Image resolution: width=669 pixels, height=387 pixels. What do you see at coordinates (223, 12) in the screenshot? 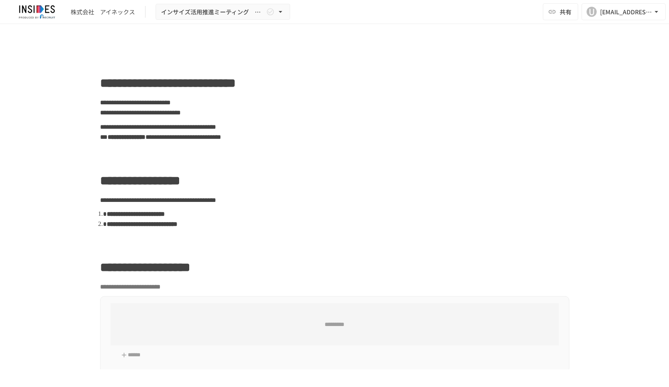
I see `button: インサイズ活用推進ミーティング ～1回目～` at bounding box center [223, 12].